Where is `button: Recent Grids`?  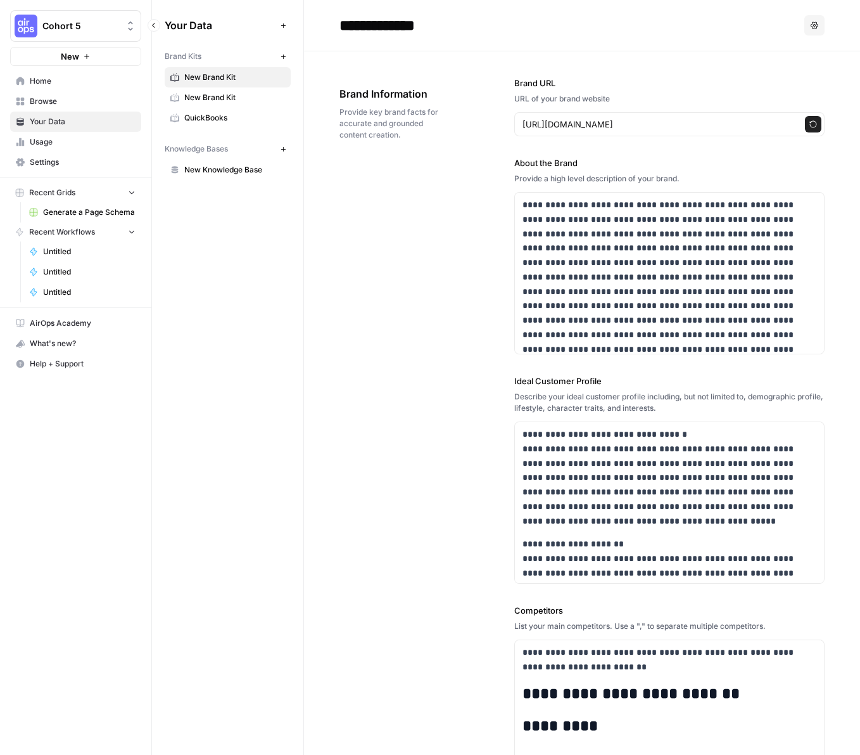
button: Recent Grids is located at coordinates (75, 193).